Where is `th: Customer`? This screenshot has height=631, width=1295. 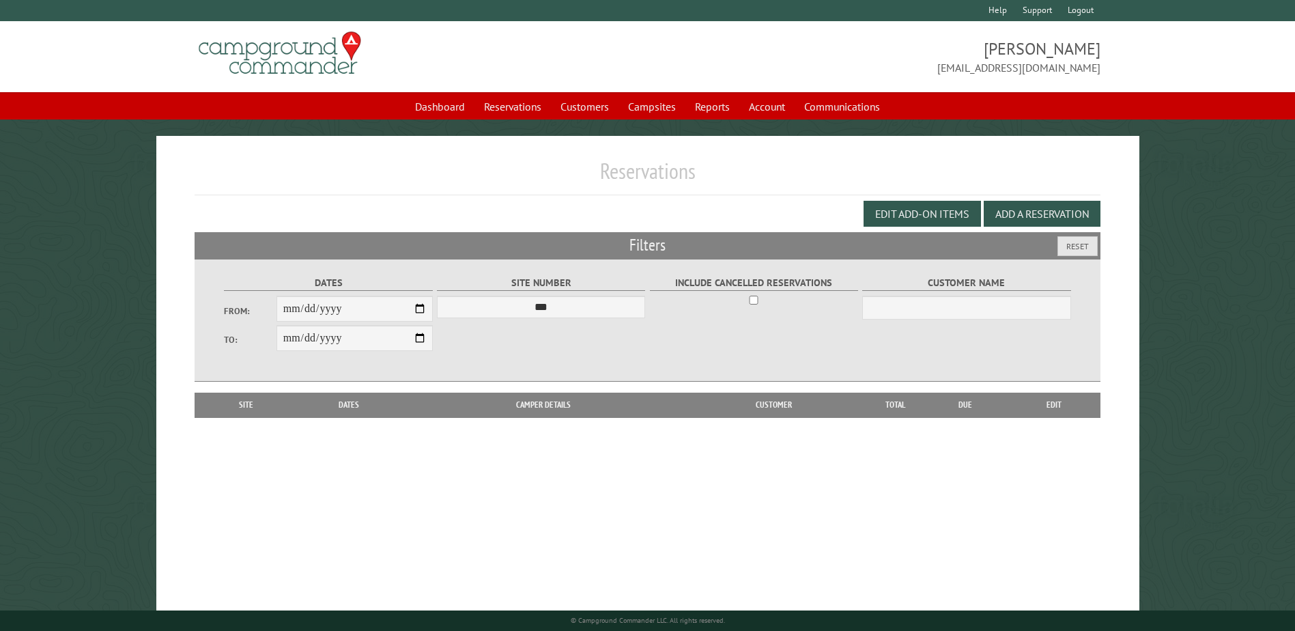 th: Customer is located at coordinates (773, 405).